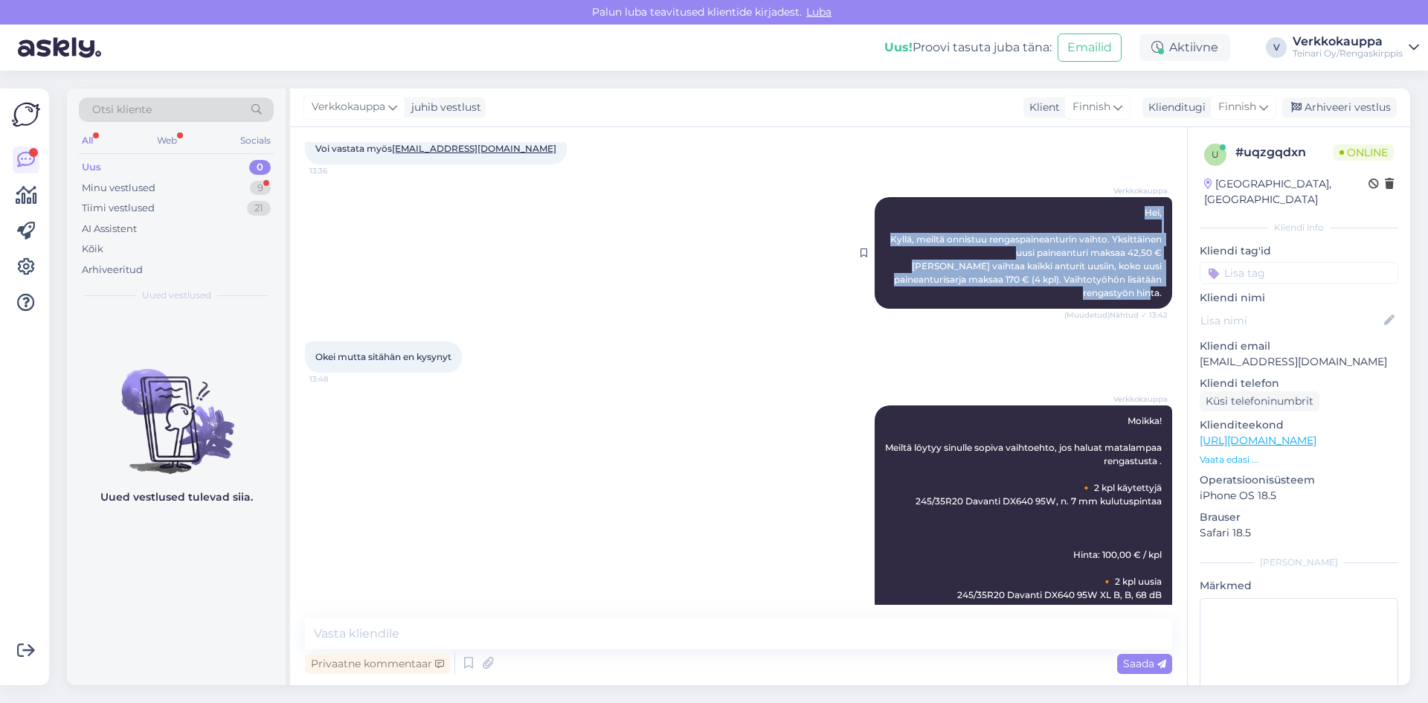  What do you see at coordinates (1041, 107) in the screenshot?
I see `div: Klient` at bounding box center [1041, 107].